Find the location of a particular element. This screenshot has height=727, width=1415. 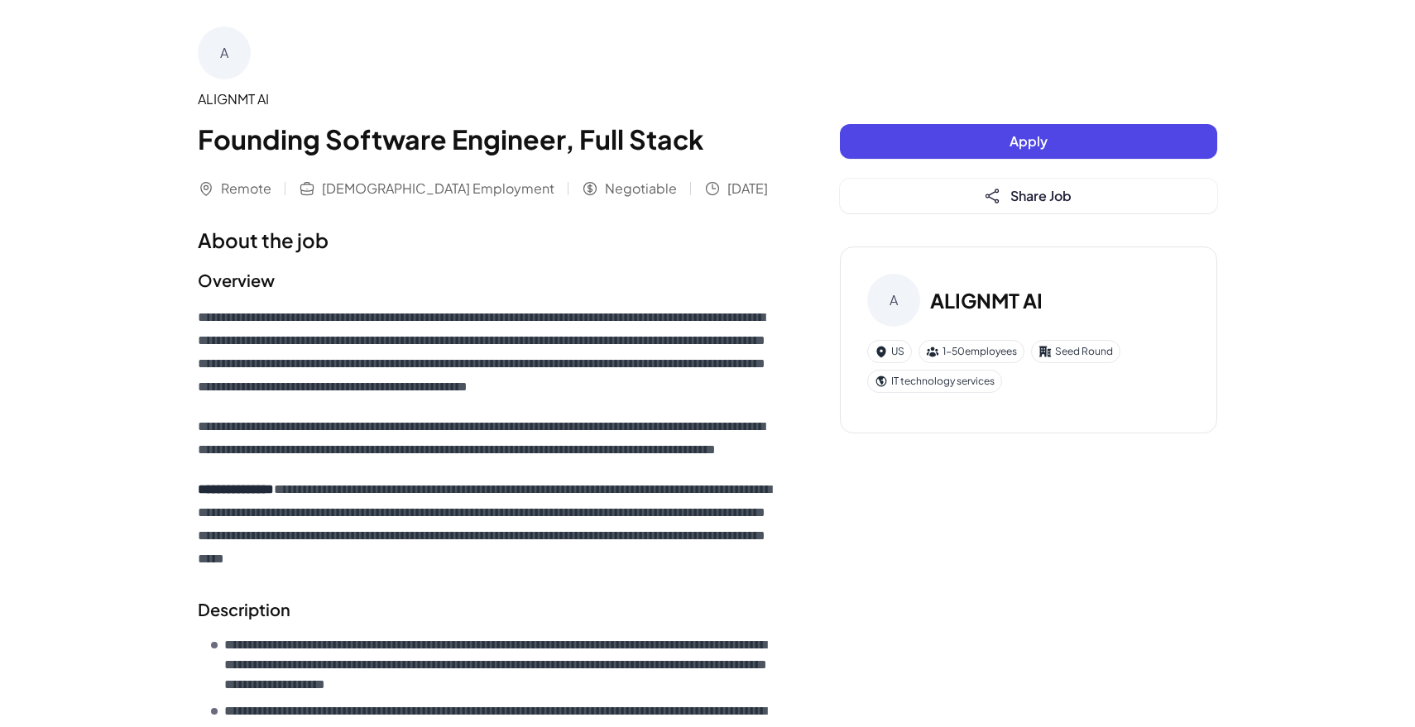

span: Apply is located at coordinates (1029, 141).